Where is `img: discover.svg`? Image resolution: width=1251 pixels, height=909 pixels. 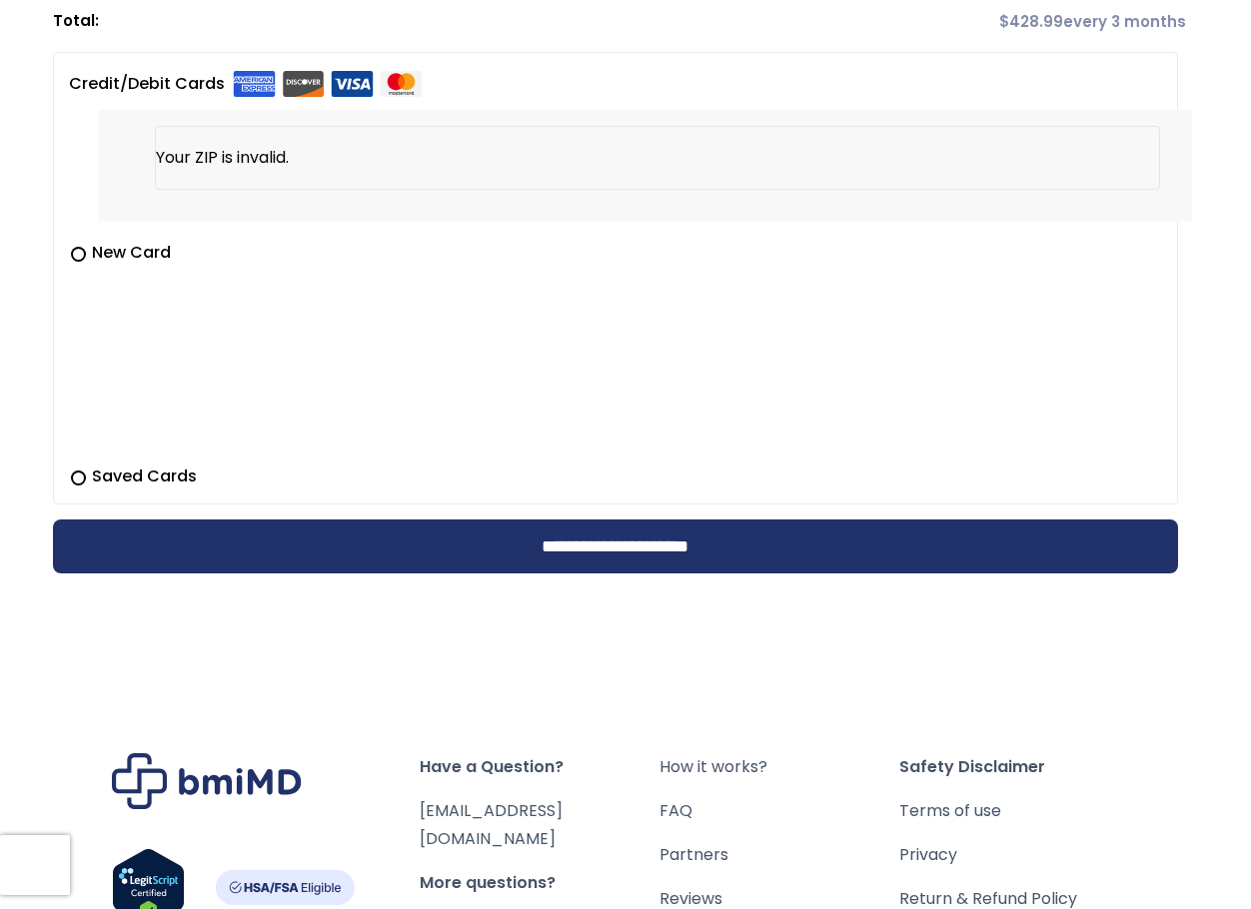
img: discover.svg is located at coordinates (303, 84).